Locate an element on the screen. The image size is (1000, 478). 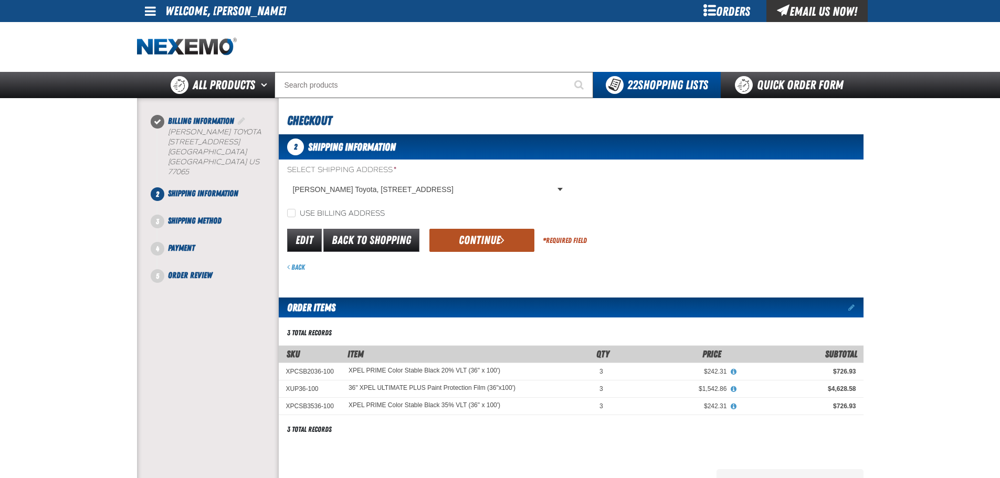
span: 4 is located at coordinates (157, 249).